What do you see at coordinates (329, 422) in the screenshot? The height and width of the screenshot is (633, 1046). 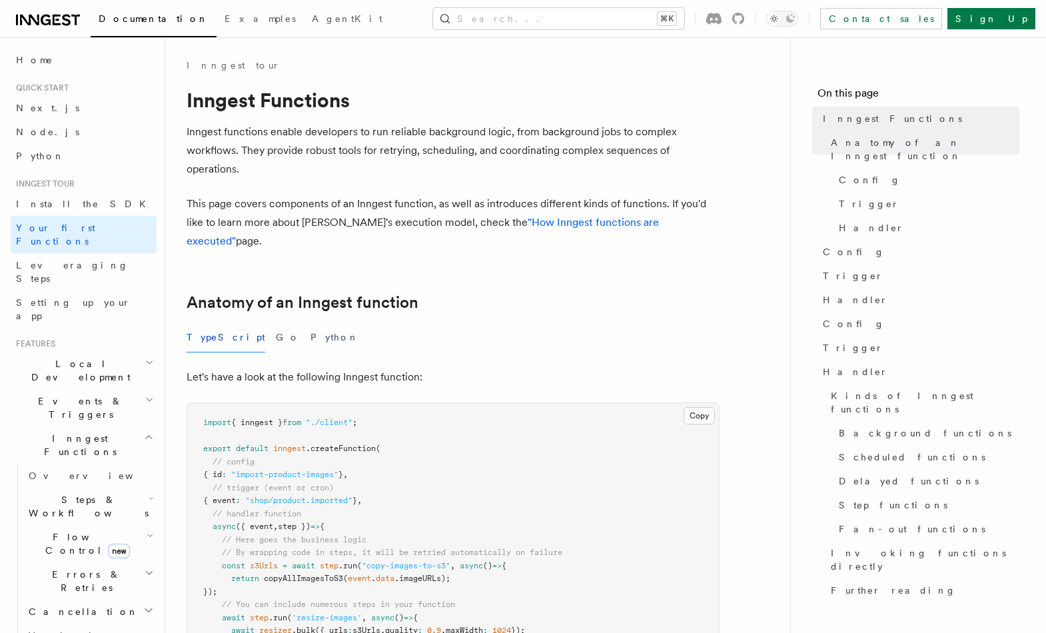 I see `span: "./client"` at bounding box center [329, 422].